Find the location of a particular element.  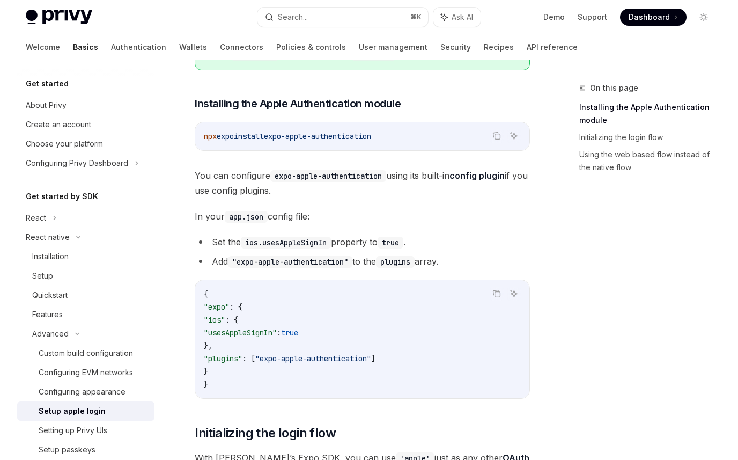

a: Policies & controls is located at coordinates (311, 47).